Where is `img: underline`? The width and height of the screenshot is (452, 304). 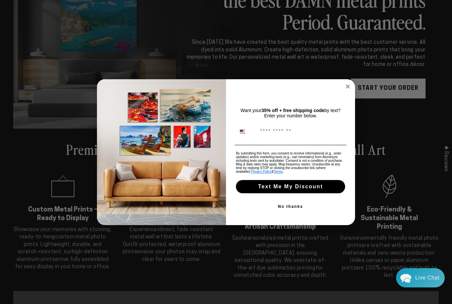 img: underline is located at coordinates (291, 145).